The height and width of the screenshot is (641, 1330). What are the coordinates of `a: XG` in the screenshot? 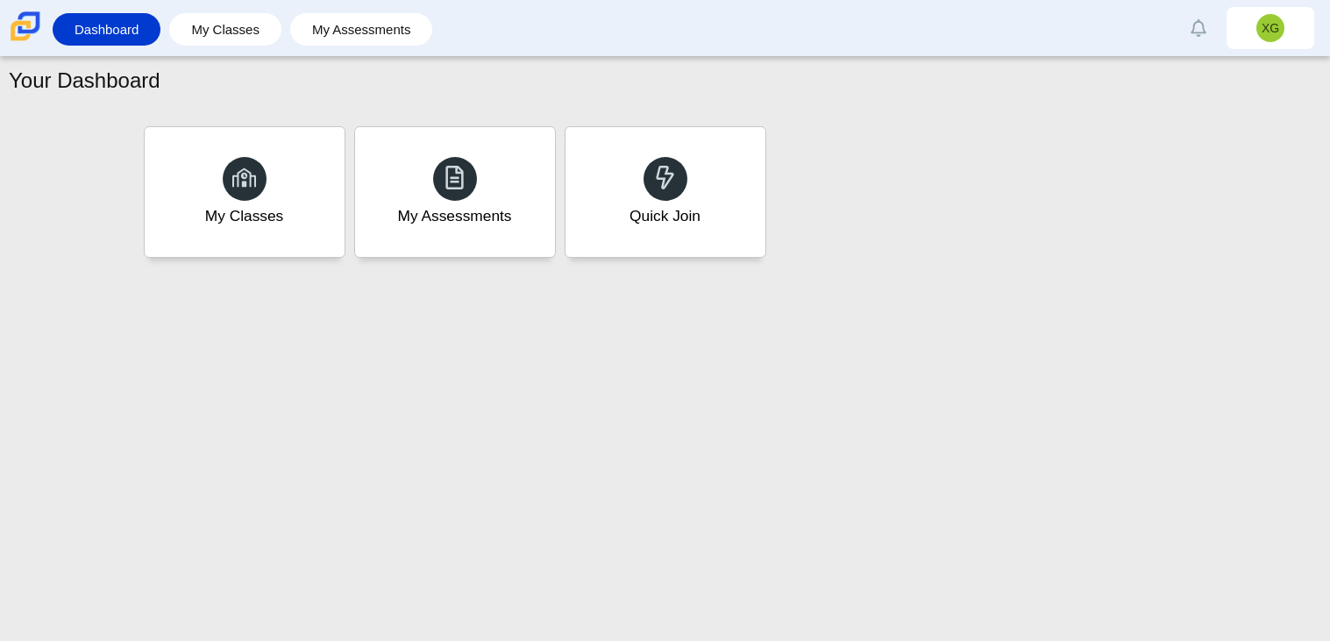 It's located at (1271, 28).